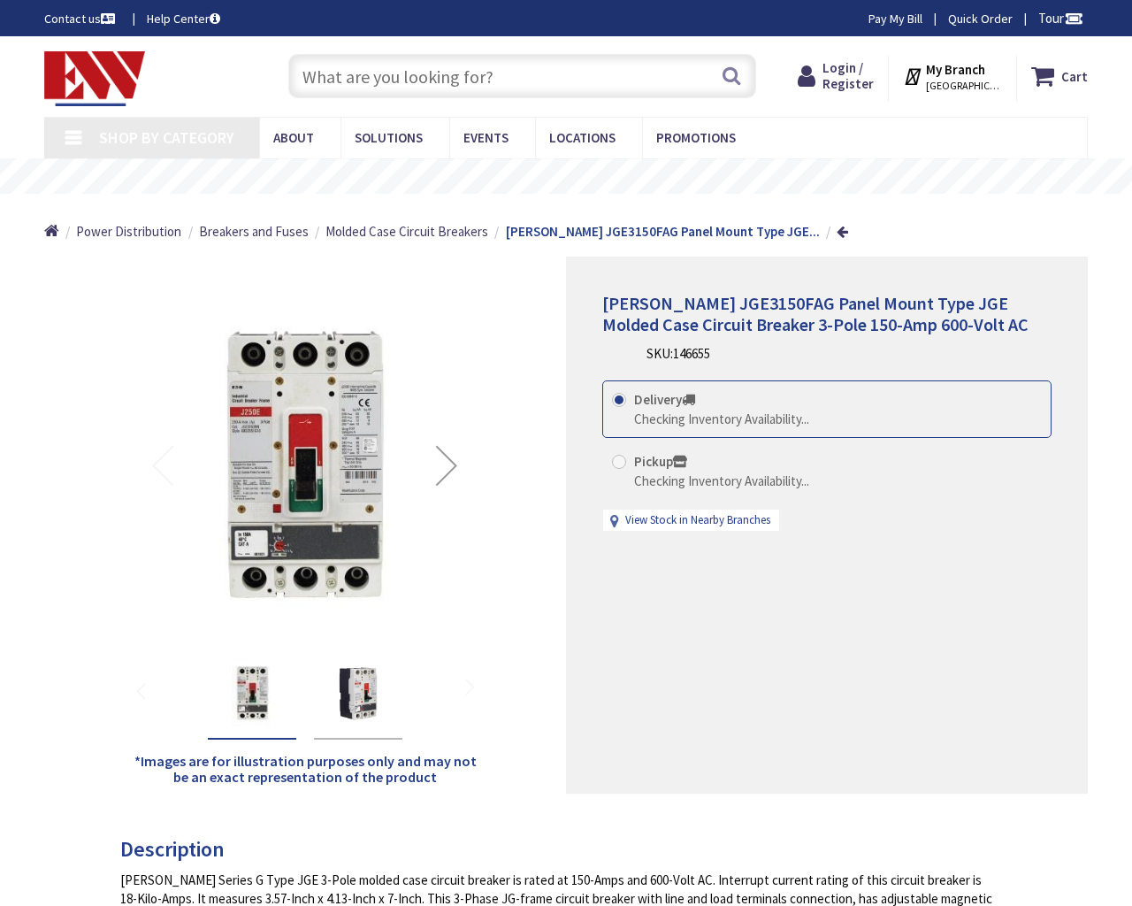 This screenshot has height=906, width=1132. I want to click on a: Cart, so click(1060, 76).